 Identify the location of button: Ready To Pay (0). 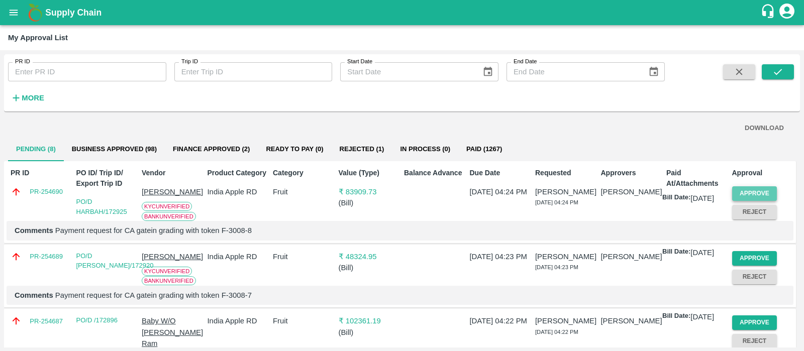
(294, 149).